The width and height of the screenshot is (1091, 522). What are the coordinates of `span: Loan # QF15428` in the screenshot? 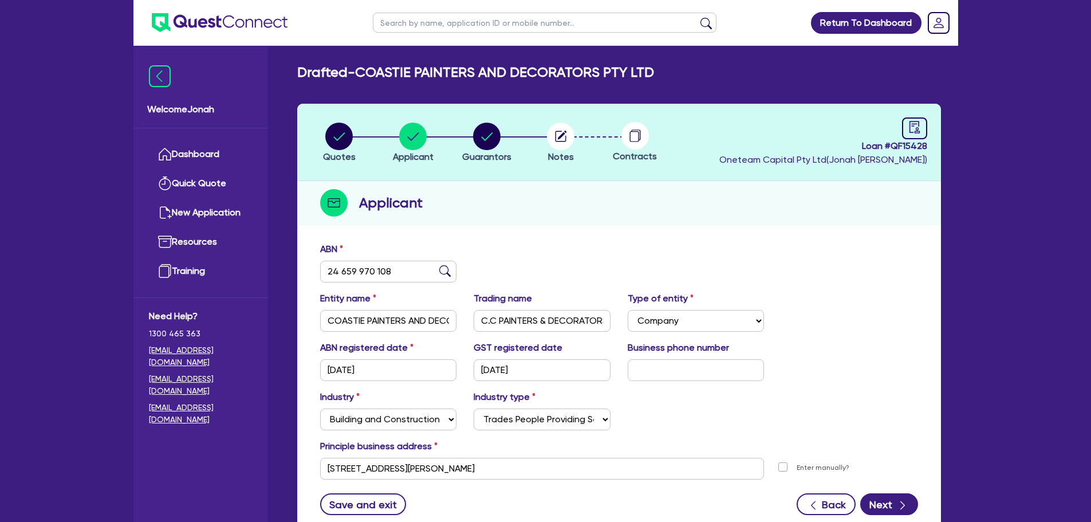 It's located at (823, 146).